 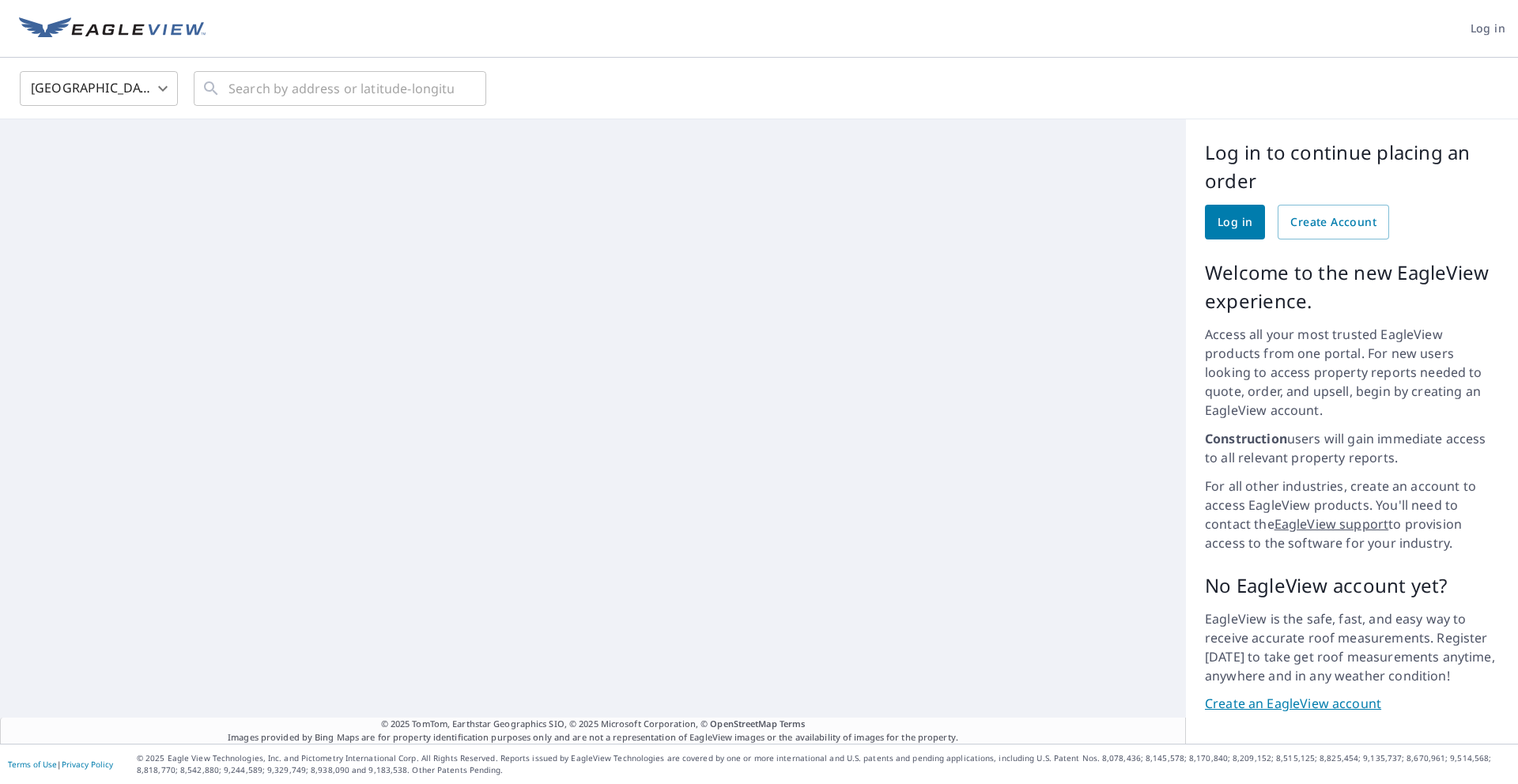 What do you see at coordinates (1352, 287) in the screenshot?
I see `p: Welcome to the new EagleView experience.` at bounding box center [1352, 287].